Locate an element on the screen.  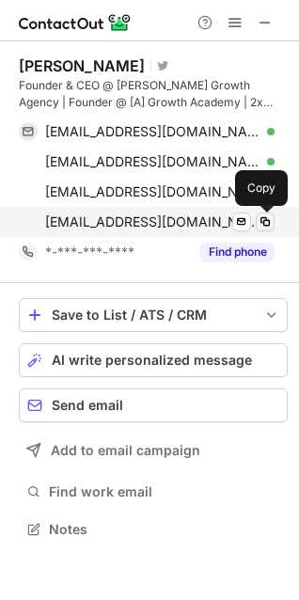
button: Find work email is located at coordinates (153, 492).